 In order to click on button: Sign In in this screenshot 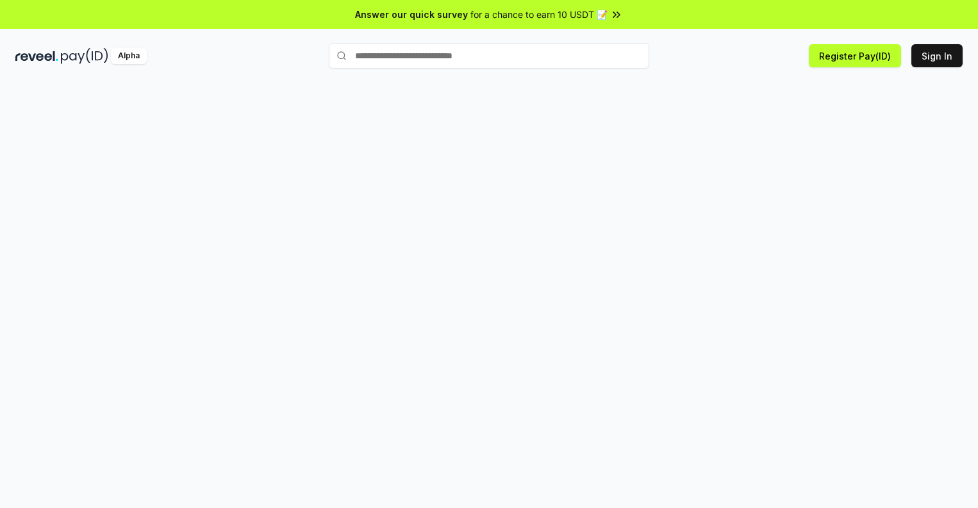, I will do `click(937, 56)`.